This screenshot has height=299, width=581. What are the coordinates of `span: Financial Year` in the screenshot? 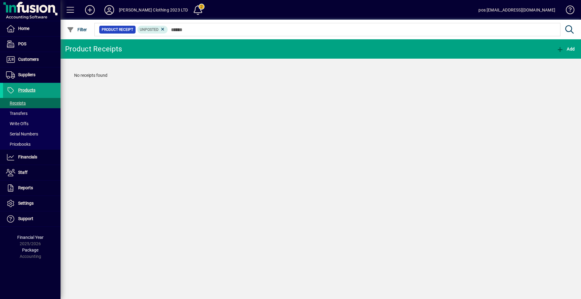 It's located at (30, 237).